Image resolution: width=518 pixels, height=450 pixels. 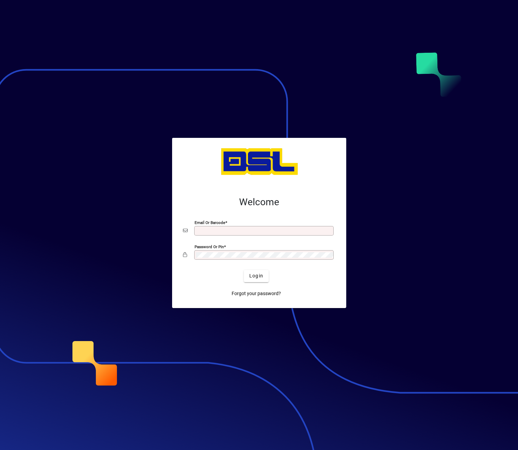 What do you see at coordinates (256, 293) in the screenshot?
I see `span: Forgot your password?` at bounding box center [256, 293].